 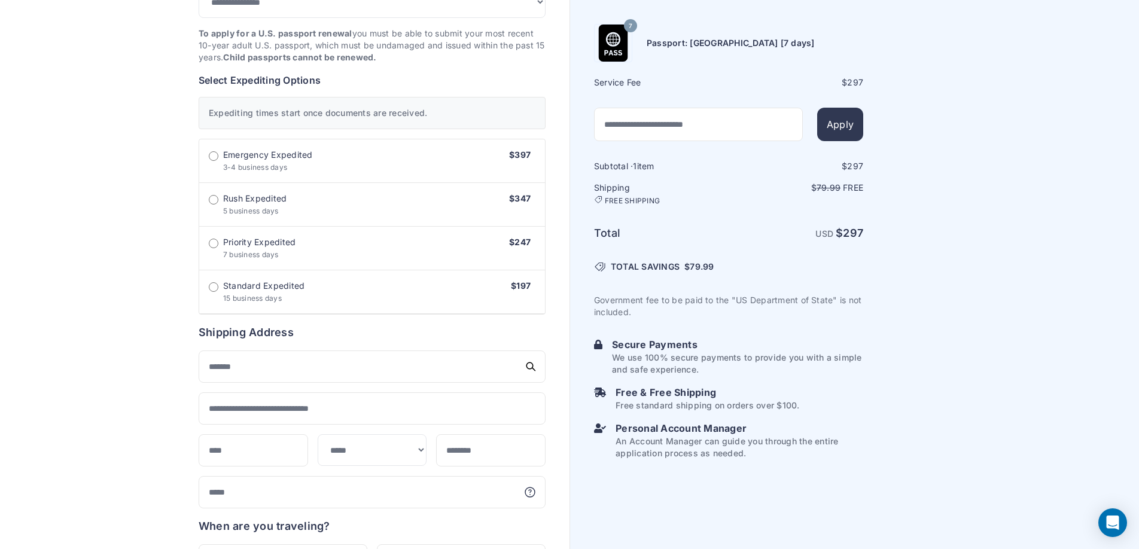 I want to click on span: Standard Expedited, so click(x=264, y=286).